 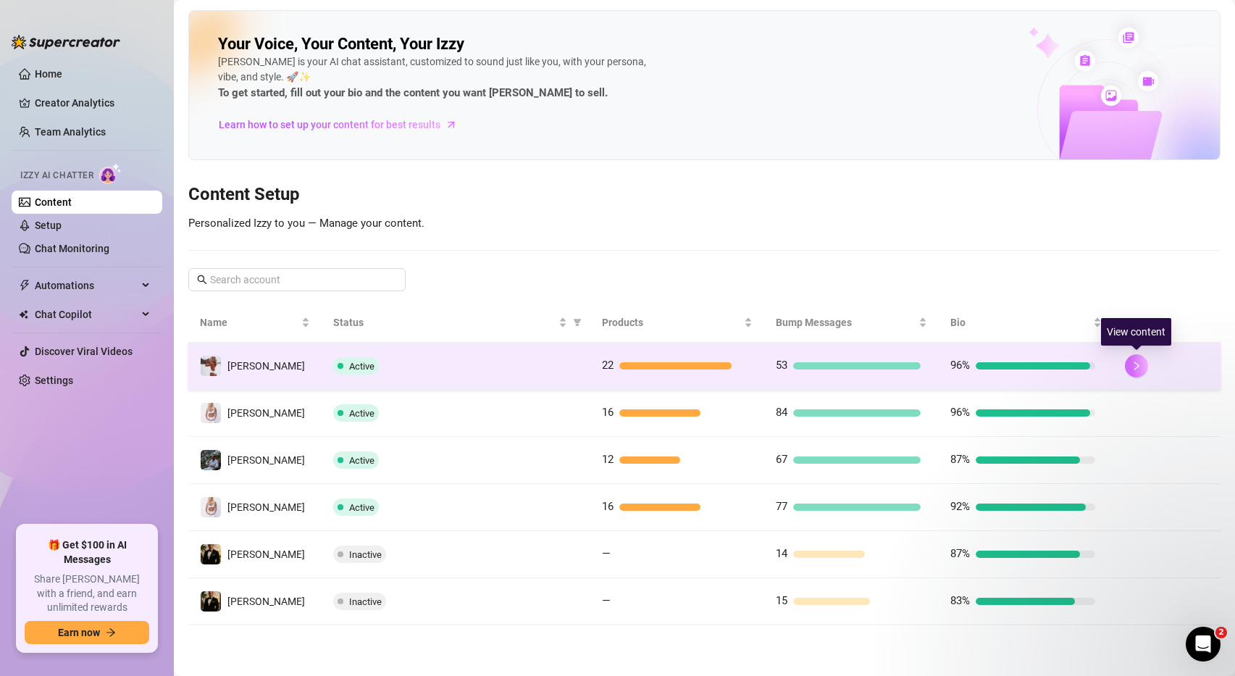 I want to click on input: Search account, so click(x=298, y=280).